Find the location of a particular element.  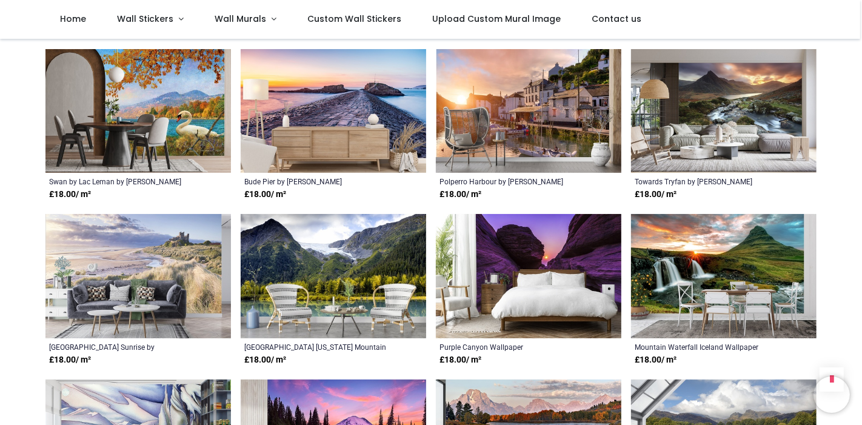

span: Custom Wall Stickers is located at coordinates (354, 19).